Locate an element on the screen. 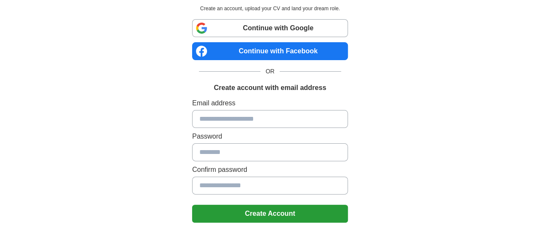  a: Continue with Facebook is located at coordinates (270, 51).